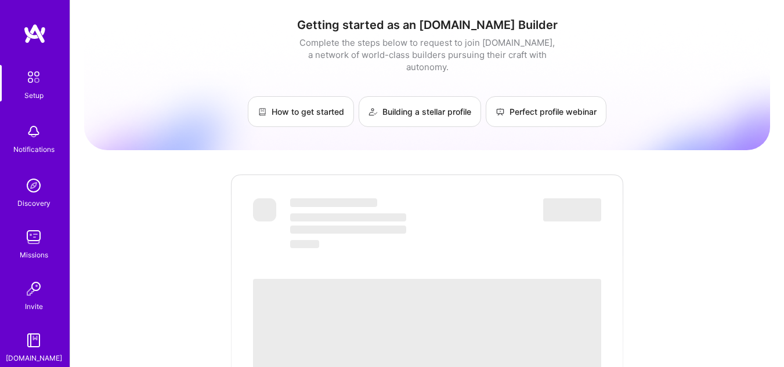 This screenshot has width=784, height=367. I want to click on a: Building a stellar profile, so click(420, 111).